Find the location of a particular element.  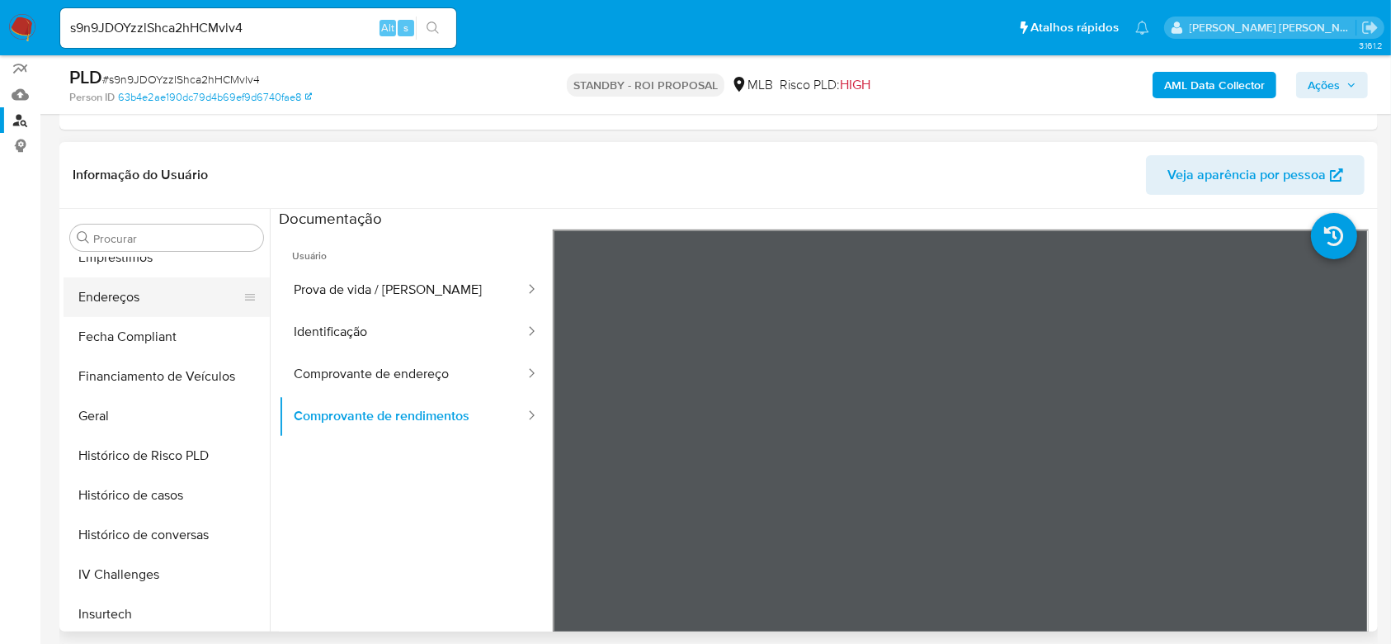

button: Endereços is located at coordinates (160, 297).